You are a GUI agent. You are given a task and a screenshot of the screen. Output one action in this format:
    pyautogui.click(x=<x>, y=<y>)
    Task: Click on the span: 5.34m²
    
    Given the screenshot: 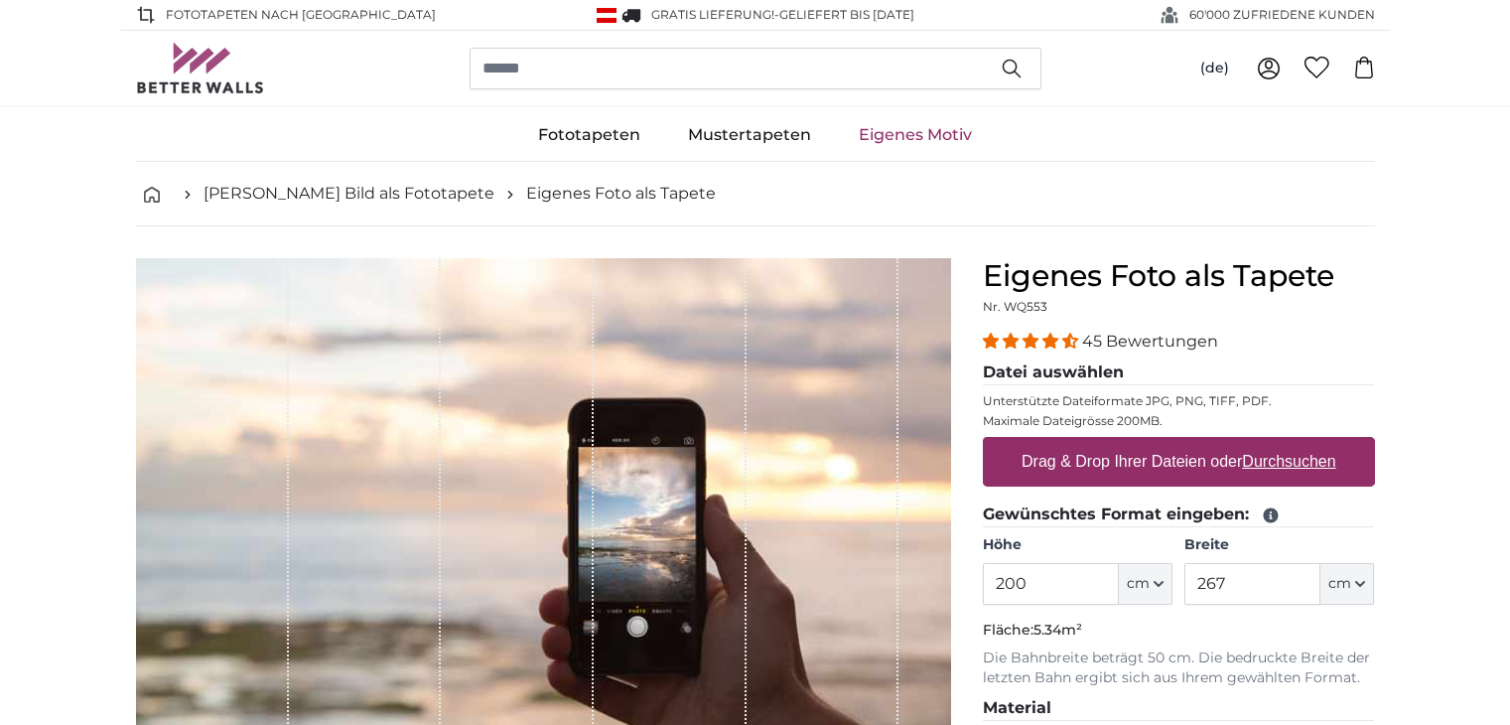 What is the action you would take?
    pyautogui.click(x=1057, y=629)
    